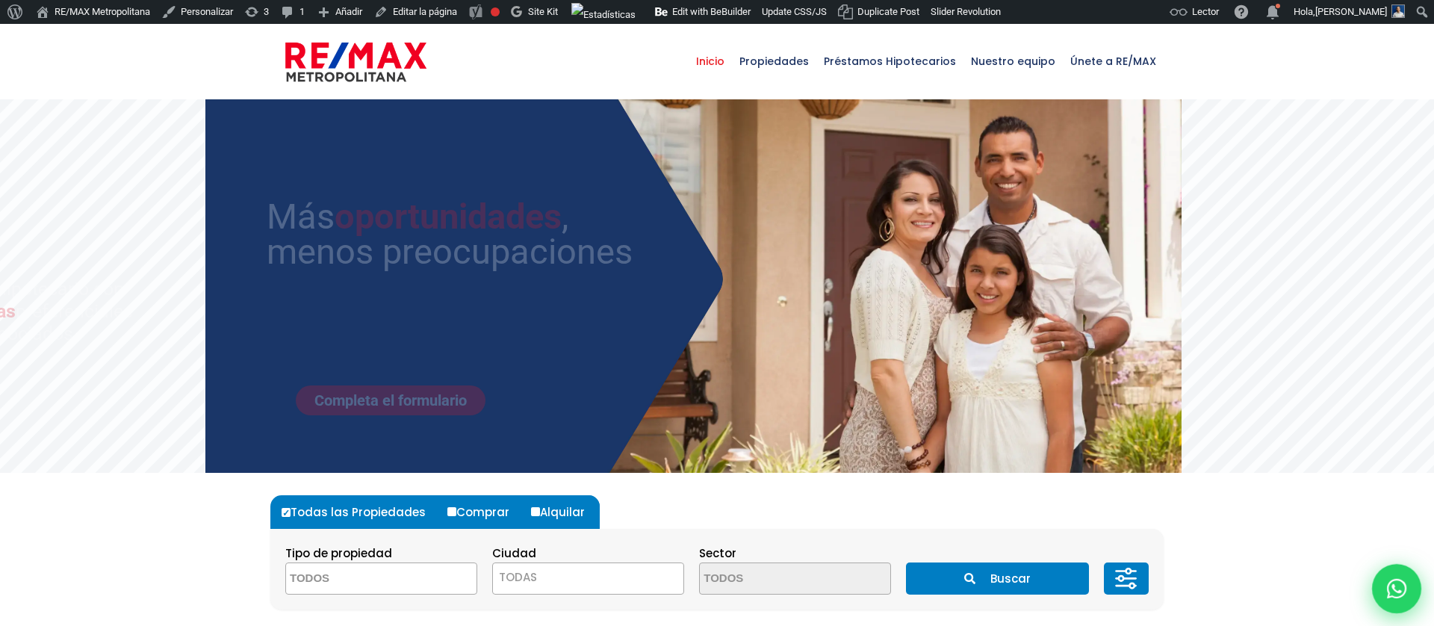  Describe the element at coordinates (495, 12) in the screenshot. I see `div: Frase clave objetivo no establecida` at that location.